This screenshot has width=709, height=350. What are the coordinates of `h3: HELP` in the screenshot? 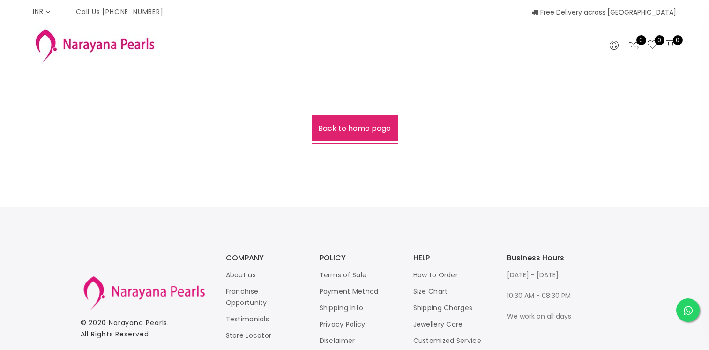 It's located at (451, 258).